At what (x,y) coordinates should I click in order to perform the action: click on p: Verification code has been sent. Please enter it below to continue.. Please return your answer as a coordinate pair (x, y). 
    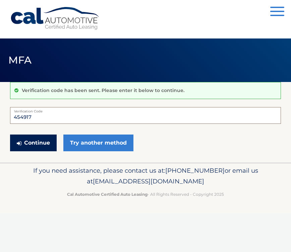
    Looking at the image, I should click on (103, 90).